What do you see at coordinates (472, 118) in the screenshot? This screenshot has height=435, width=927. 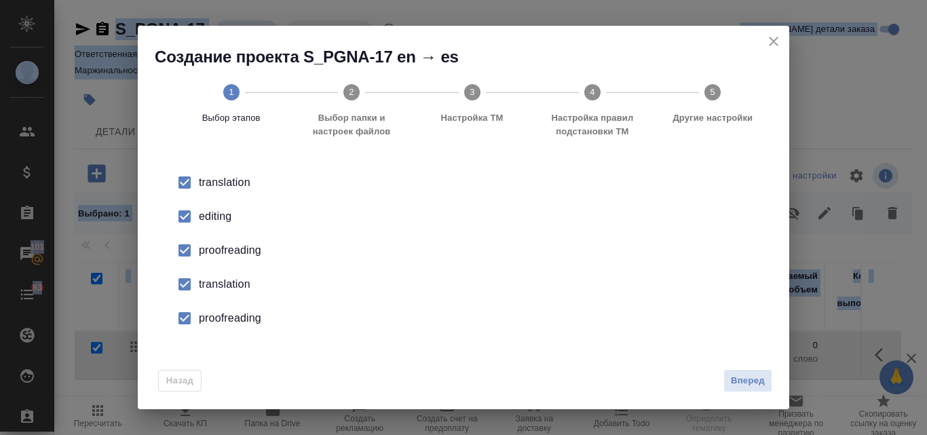 I see `span: Настройка ТМ` at bounding box center [472, 118].